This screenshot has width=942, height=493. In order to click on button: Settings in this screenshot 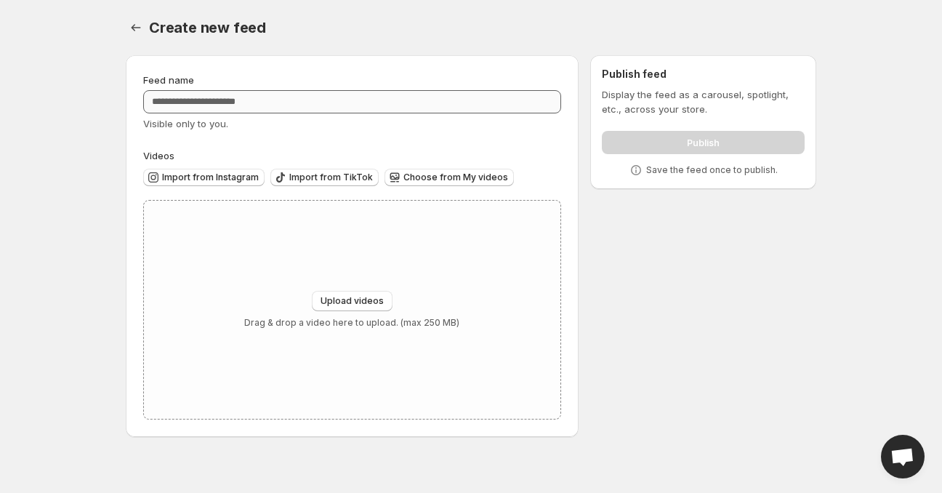, I will do `click(136, 28)`.